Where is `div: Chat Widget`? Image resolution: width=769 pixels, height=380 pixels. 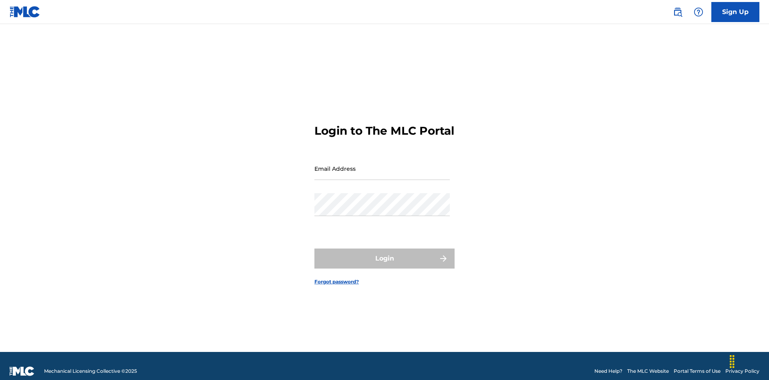
div: Chat Widget is located at coordinates (749, 361).